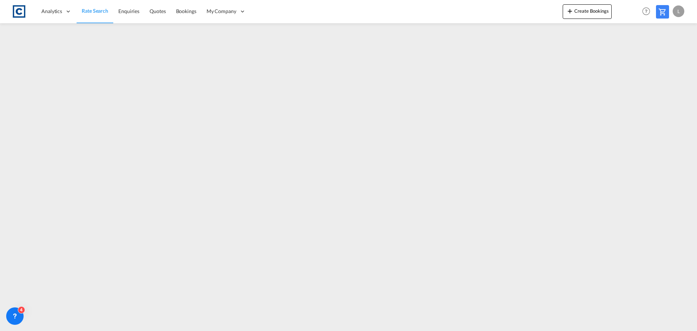 Image resolution: width=697 pixels, height=331 pixels. Describe the element at coordinates (646, 11) in the screenshot. I see `span: Help` at that location.